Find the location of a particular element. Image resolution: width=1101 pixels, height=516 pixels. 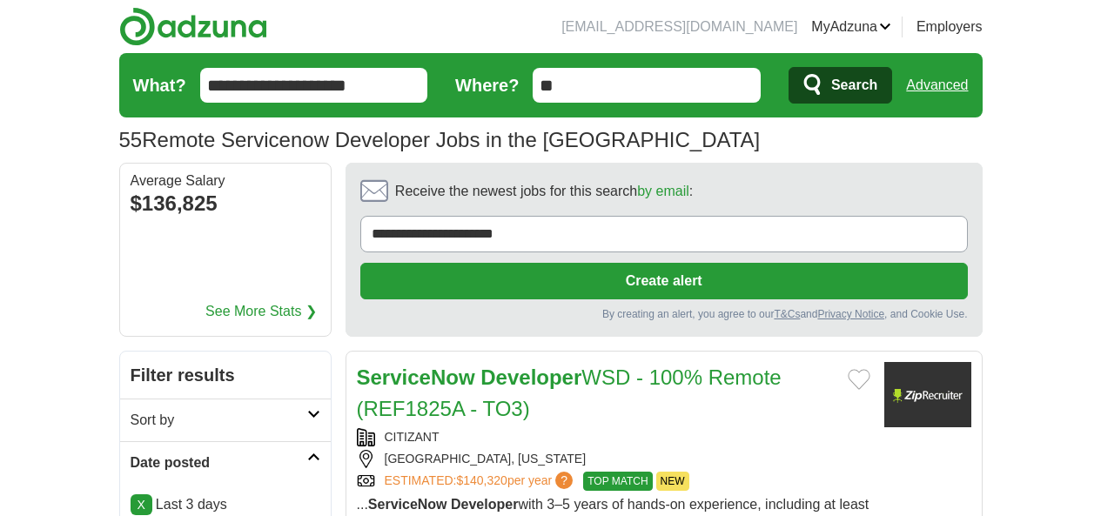

div: Average Salary is located at coordinates (225, 181).